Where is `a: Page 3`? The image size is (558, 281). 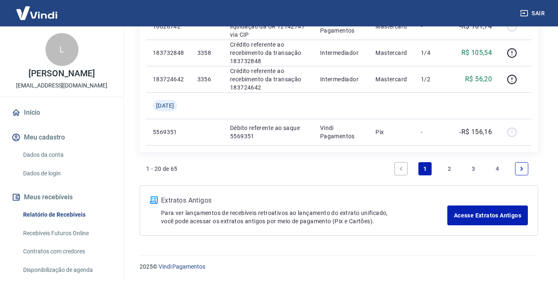
a: Page 3 is located at coordinates (473, 169).